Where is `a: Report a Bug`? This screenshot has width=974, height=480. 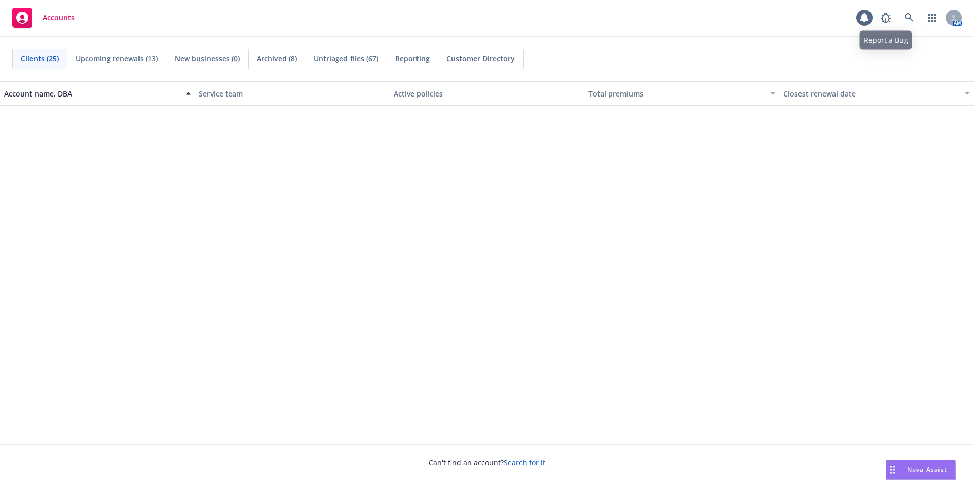
a: Report a Bug is located at coordinates (886, 18).